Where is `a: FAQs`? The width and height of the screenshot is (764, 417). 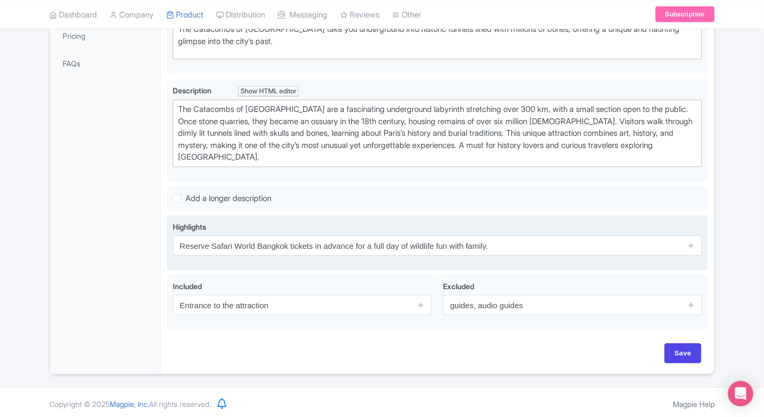
a: FAQs is located at coordinates (105, 63).